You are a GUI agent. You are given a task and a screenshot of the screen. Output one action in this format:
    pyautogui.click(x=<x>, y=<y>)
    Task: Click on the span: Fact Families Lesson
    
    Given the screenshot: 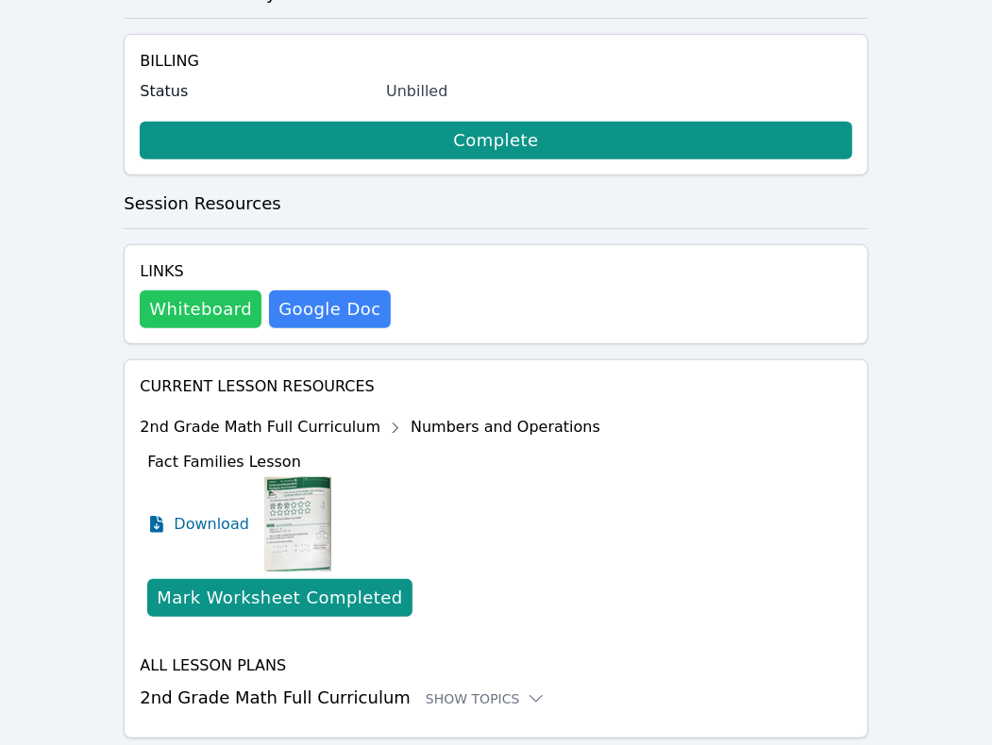 What is the action you would take?
    pyautogui.click(x=224, y=461)
    